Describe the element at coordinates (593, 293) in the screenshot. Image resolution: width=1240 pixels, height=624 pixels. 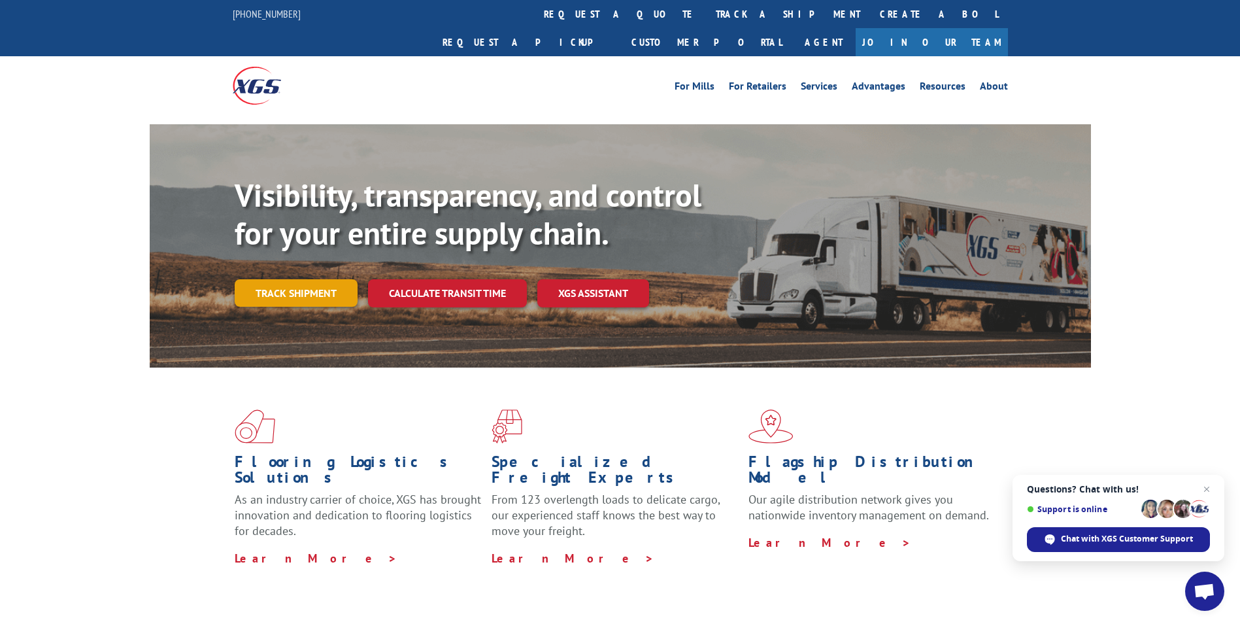
I see `a: XGS ASSISTANT` at that location.